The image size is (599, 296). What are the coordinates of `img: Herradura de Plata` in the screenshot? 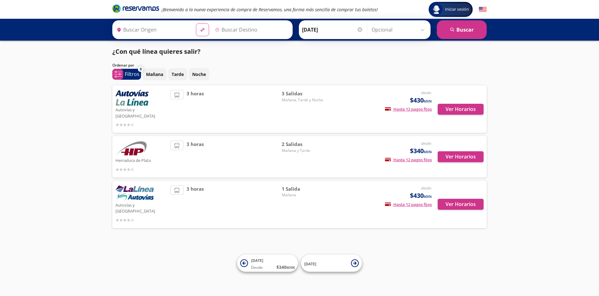 It's located at (131, 148).